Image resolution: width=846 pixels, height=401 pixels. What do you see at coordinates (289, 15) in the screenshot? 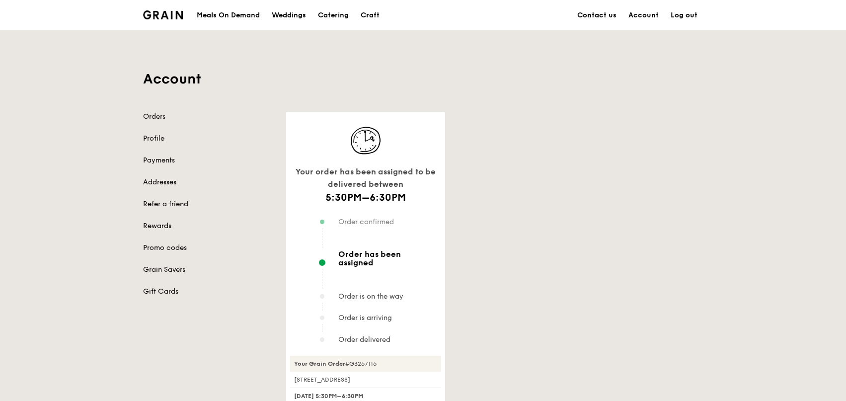
I see `a: Weddings` at bounding box center [289, 15].